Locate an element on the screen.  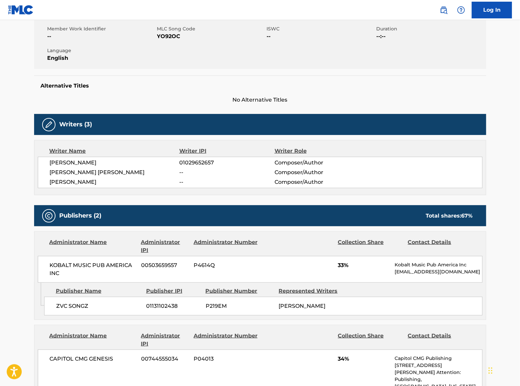
span: No Alternative Titles is located at coordinates (260, 100).